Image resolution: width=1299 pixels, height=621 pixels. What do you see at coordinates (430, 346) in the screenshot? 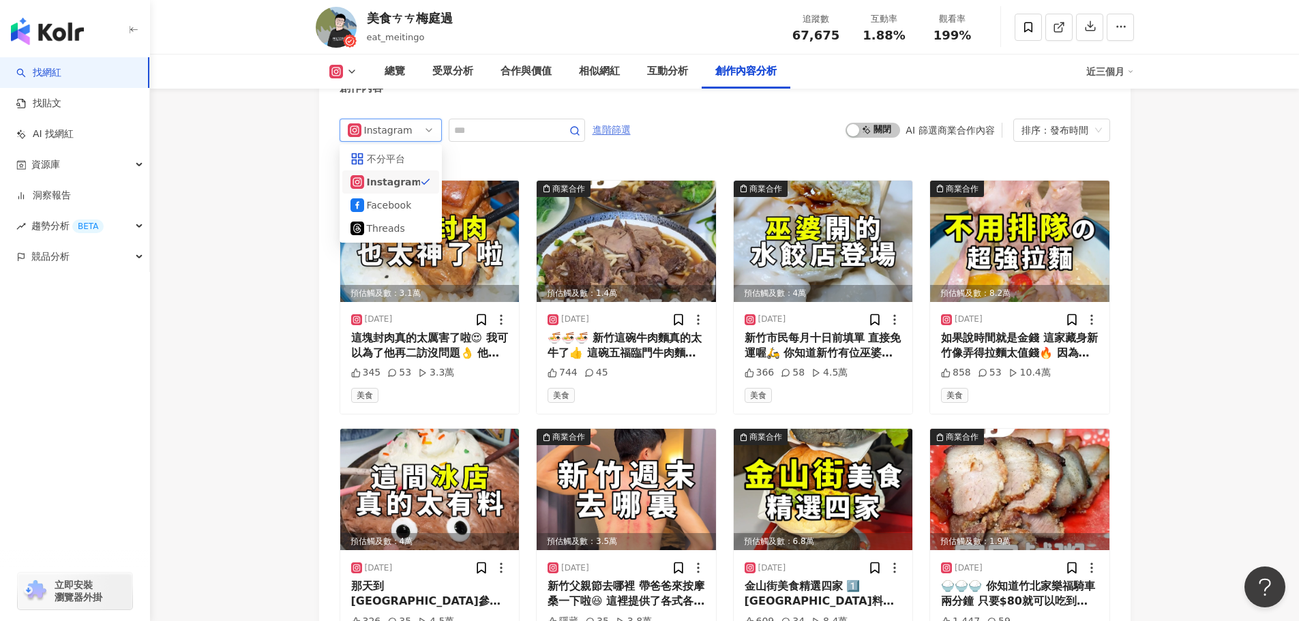
I see `div: 這塊封肉真的太厲害了啦😍 我可以為了他再二訪沒問題👌 他們家的點餐方式是先選主餐 再決定要不要升級成套餐 套餐為三菜一湯一白飯 非常推薦升級因為他們的料理真的下飯😆 除了封肉 也很推他們的雞腿🍗...` at bounding box center [430, 346].